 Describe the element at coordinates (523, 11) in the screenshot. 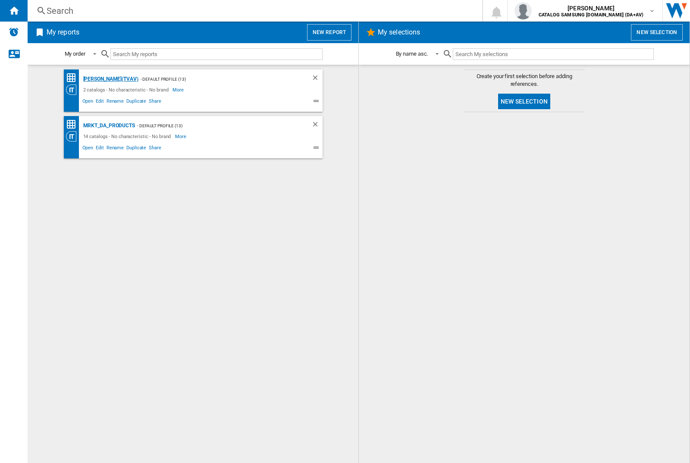

I see `img: profile.jpg` at that location.